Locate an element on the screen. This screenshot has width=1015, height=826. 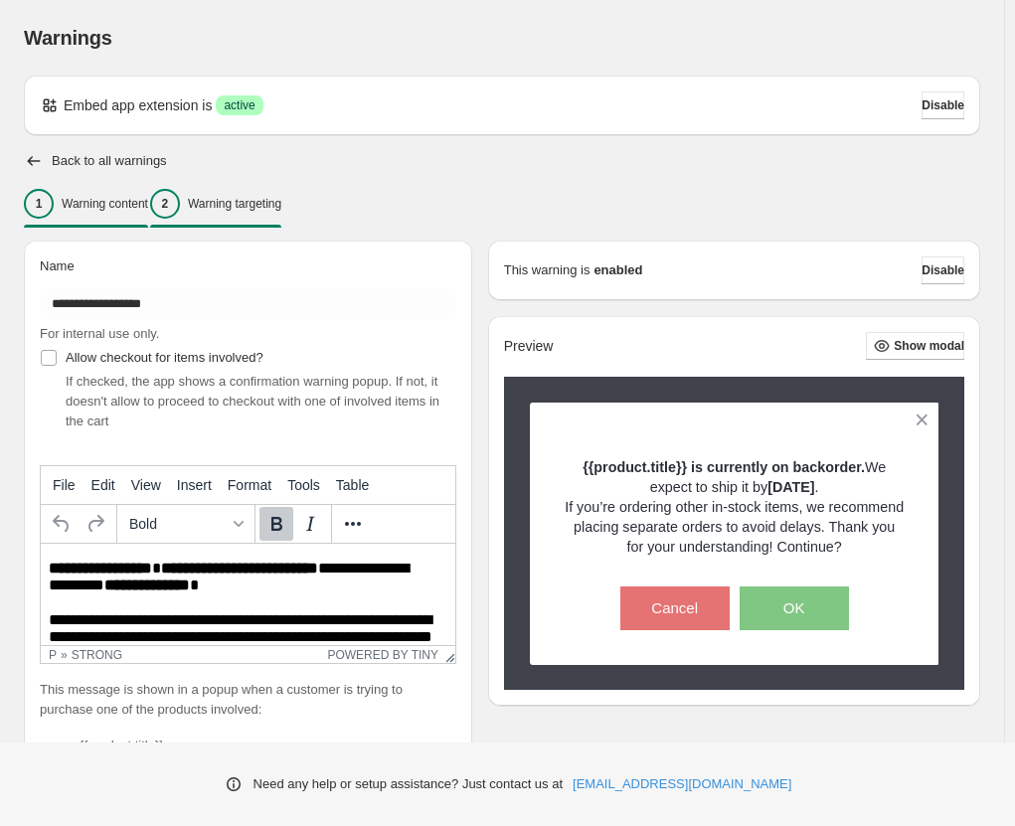
button: 2Warning targeting is located at coordinates (216, 204).